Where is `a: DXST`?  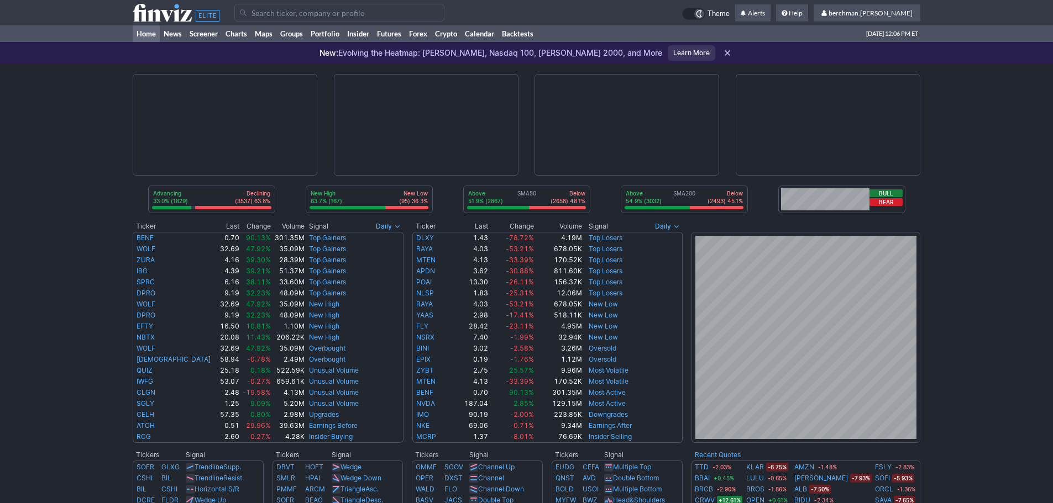 a: DXST is located at coordinates (453, 478).